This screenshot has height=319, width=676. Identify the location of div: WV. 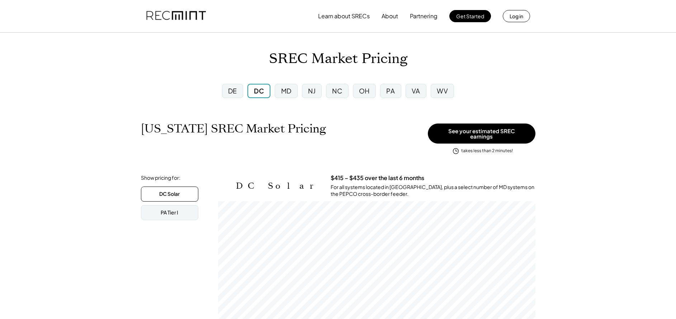
(442, 91).